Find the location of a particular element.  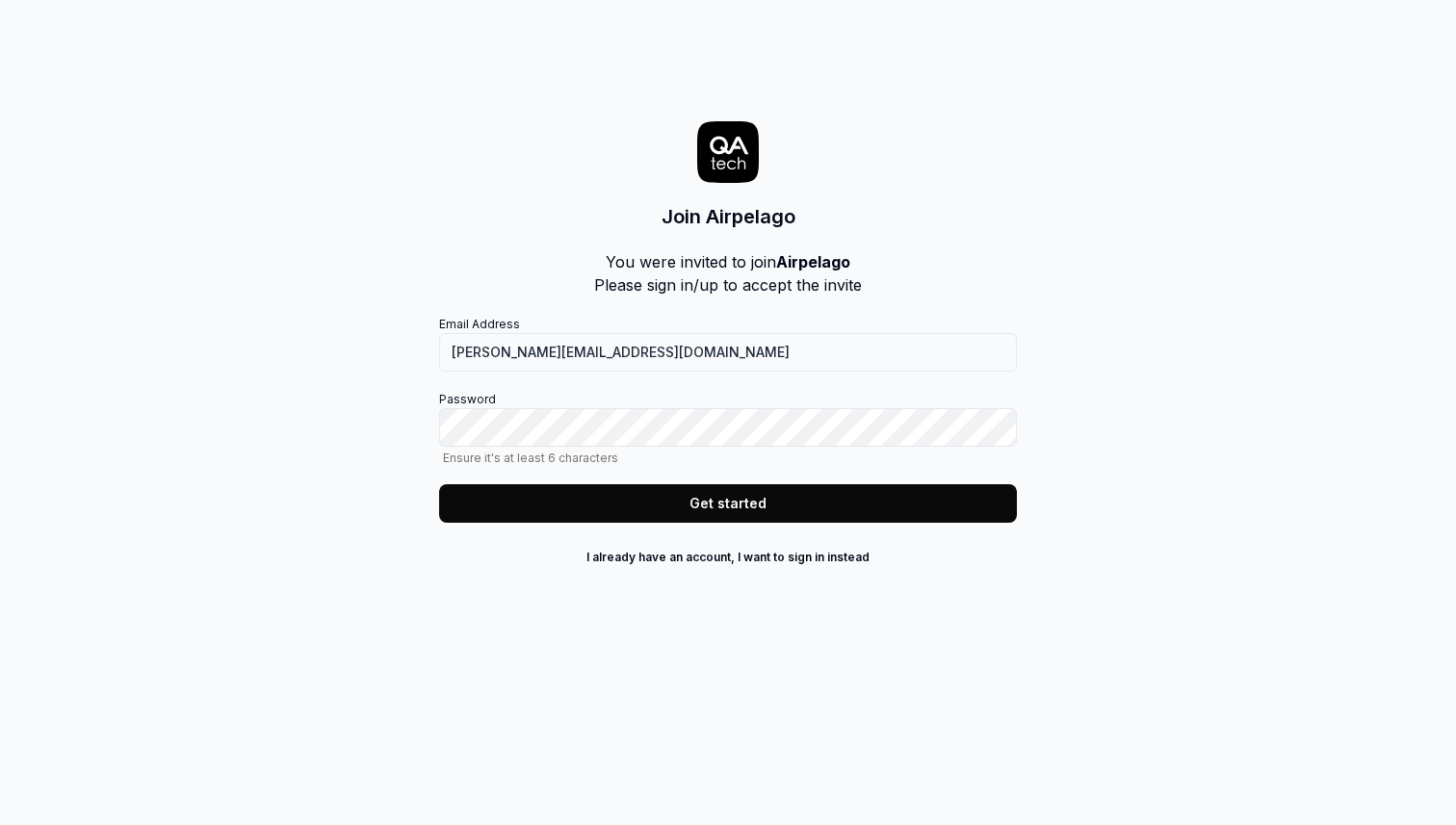

label: Password is located at coordinates (728, 428).